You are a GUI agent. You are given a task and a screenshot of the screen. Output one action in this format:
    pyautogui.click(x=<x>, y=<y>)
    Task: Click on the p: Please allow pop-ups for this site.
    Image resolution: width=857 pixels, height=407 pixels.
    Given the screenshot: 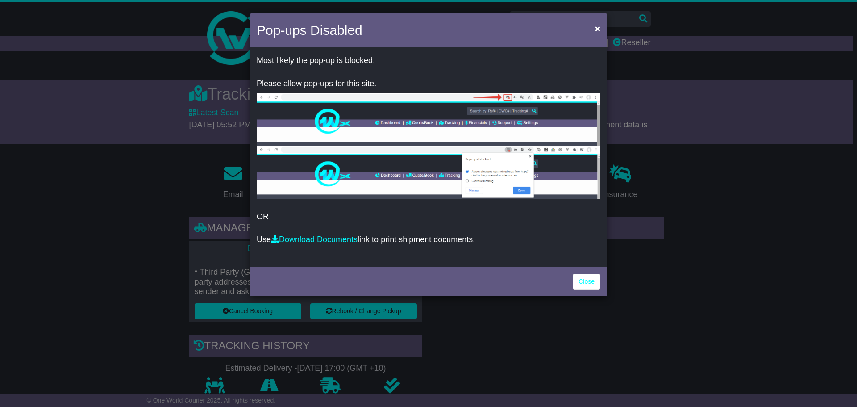 What is the action you would take?
    pyautogui.click(x=428, y=84)
    